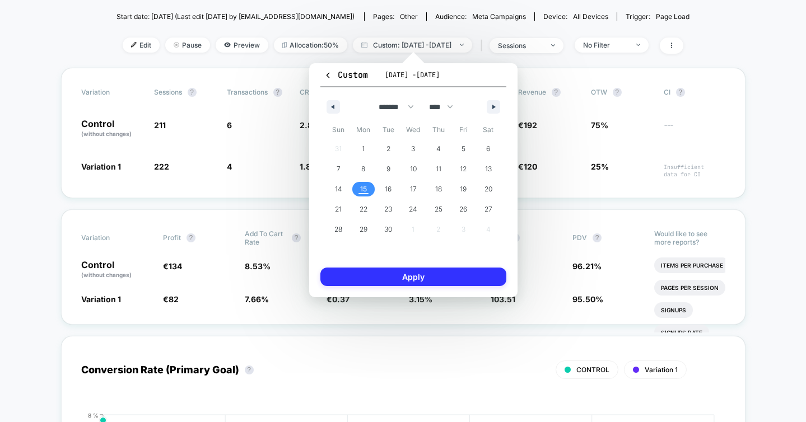 The image size is (806, 422). I want to click on p: Control, so click(117, 270).